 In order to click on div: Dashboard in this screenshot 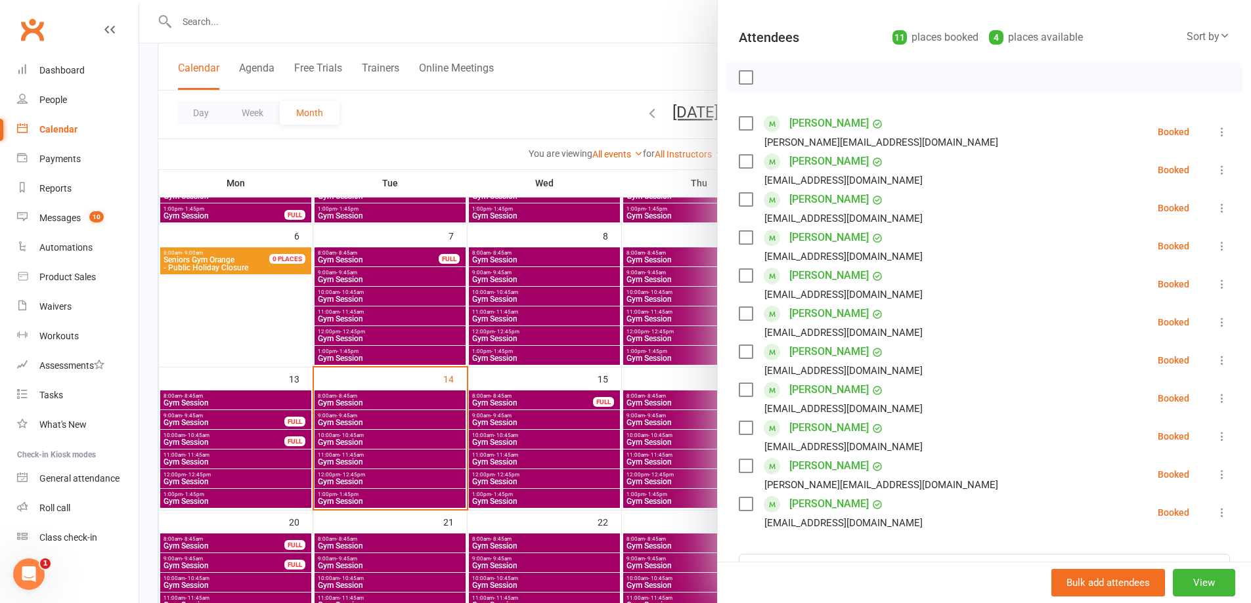, I will do `click(62, 70)`.